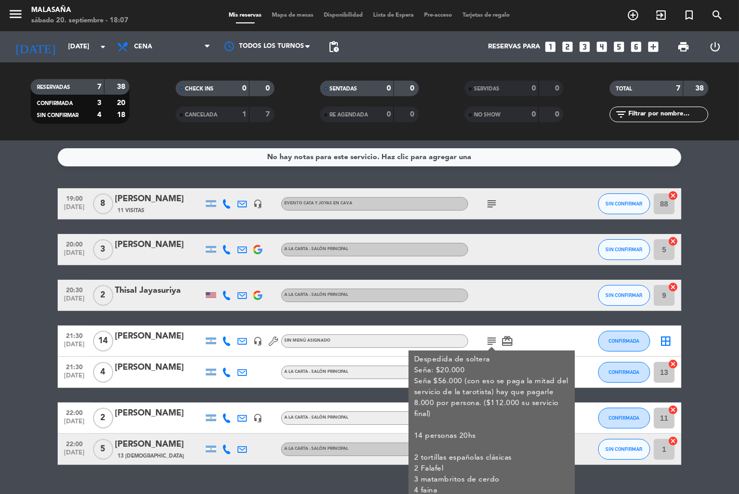 The width and height of the screenshot is (739, 494). Describe the element at coordinates (683, 47) in the screenshot. I see `span: print` at that location.